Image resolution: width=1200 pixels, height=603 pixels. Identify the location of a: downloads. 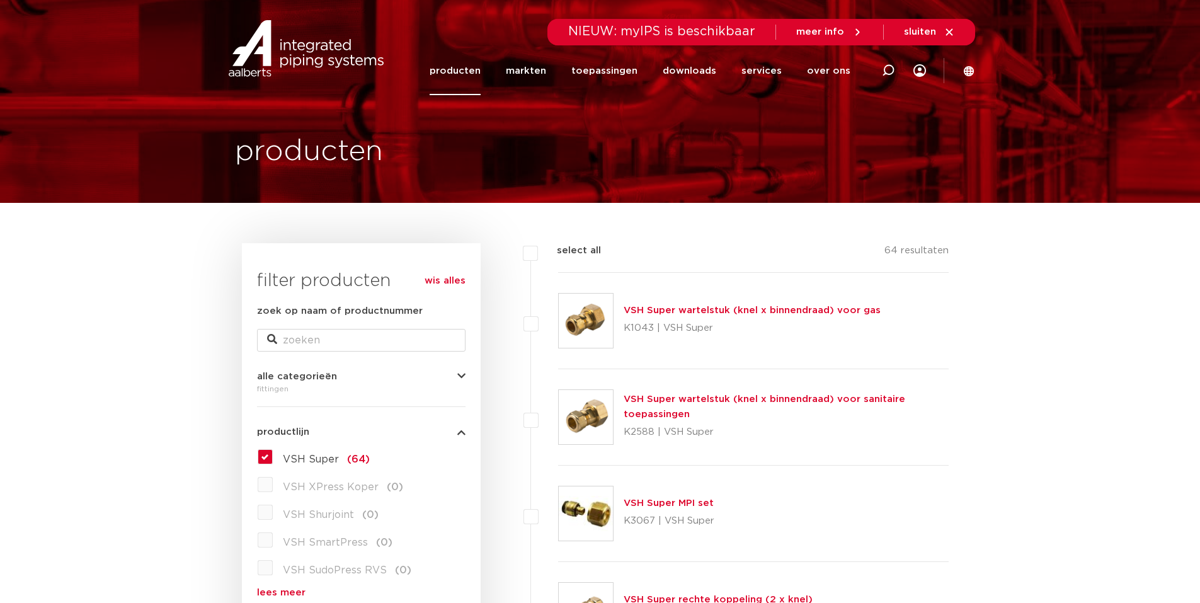
(689, 71).